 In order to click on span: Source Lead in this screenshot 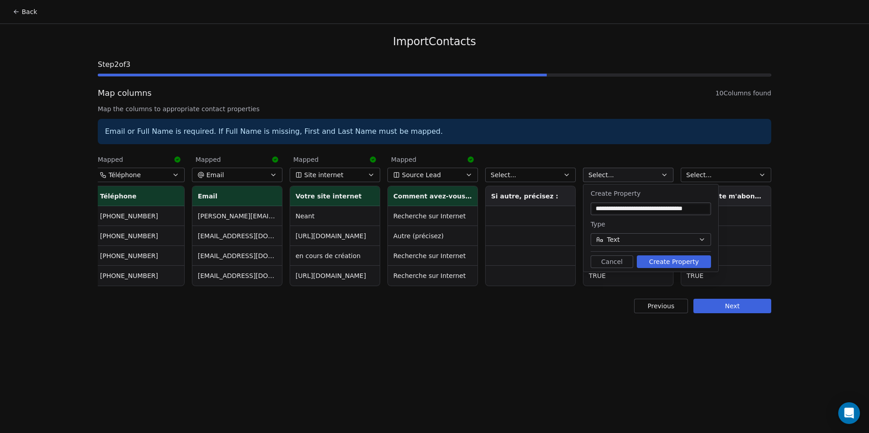, I will do `click(421, 175)`.